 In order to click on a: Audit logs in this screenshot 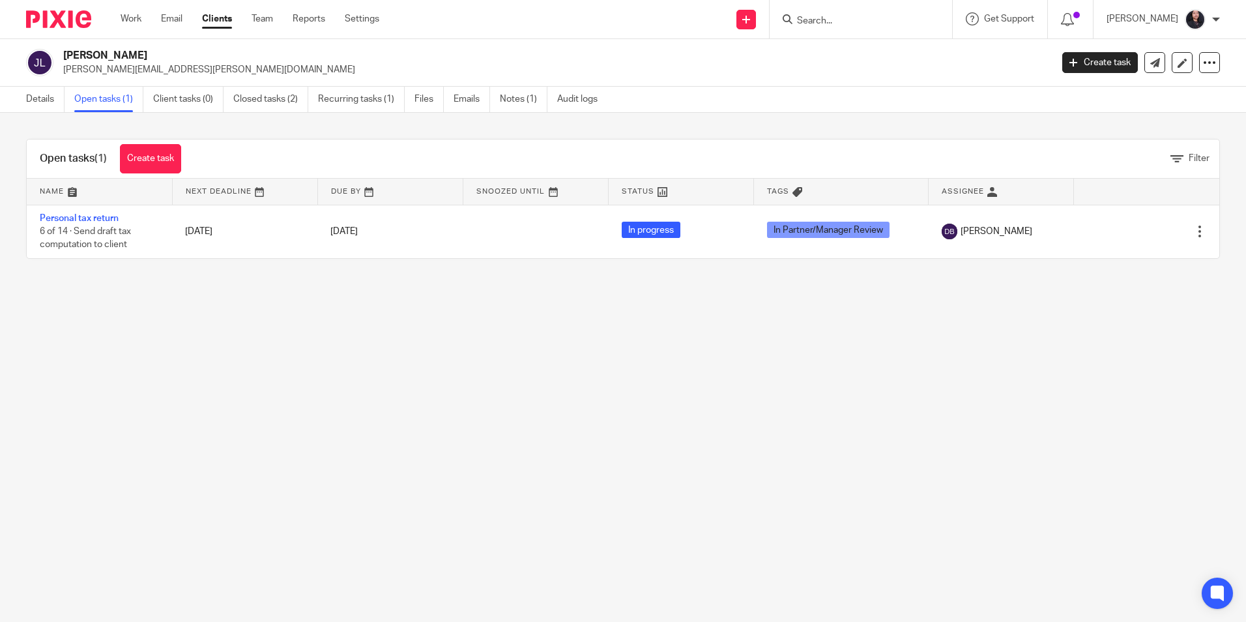, I will do `click(582, 99)`.